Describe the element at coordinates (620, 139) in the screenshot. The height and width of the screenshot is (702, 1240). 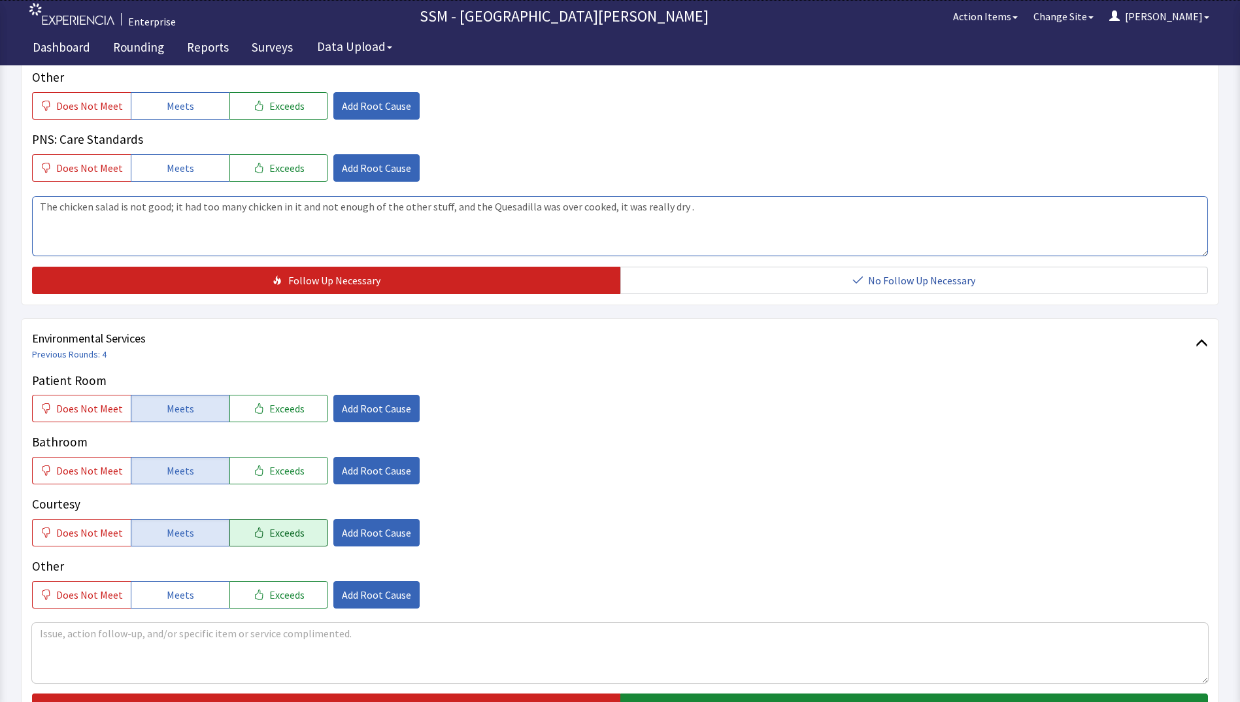
I see `p: PNS: Care Standards` at that location.